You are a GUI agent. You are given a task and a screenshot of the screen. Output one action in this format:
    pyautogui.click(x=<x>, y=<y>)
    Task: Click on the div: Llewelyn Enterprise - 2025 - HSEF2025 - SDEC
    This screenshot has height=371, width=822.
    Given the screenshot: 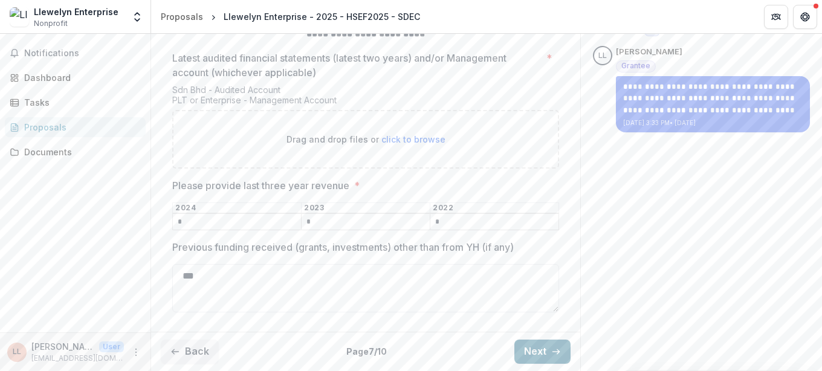 What is the action you would take?
    pyautogui.click(x=322, y=16)
    